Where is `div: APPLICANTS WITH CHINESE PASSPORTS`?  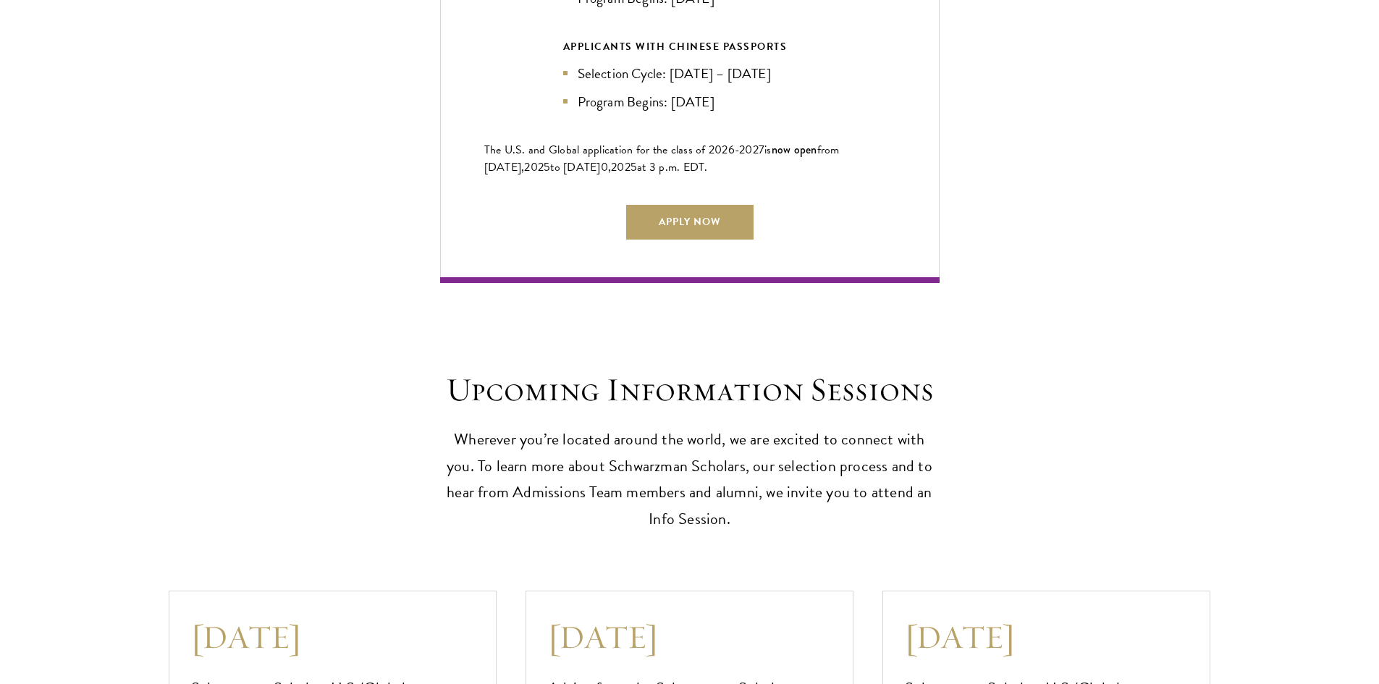 div: APPLICANTS WITH CHINESE PASSPORTS is located at coordinates (690, 46).